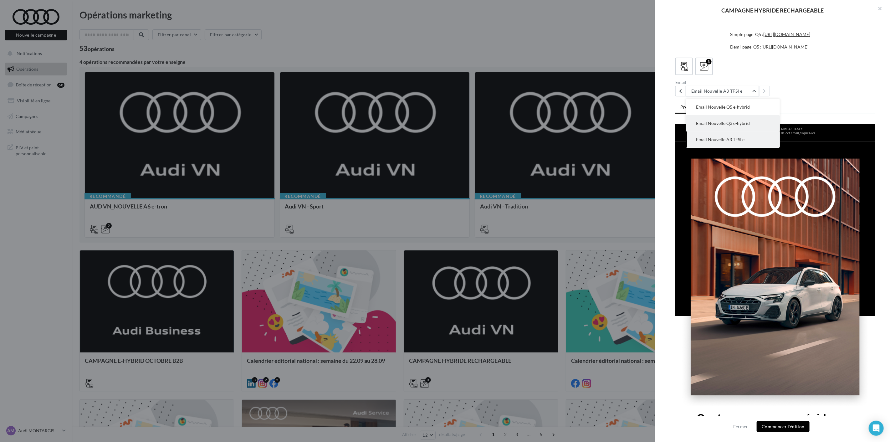 The image size is (890, 442). What do you see at coordinates (709, 62) in the screenshot?
I see `div: 3` at bounding box center [709, 62].